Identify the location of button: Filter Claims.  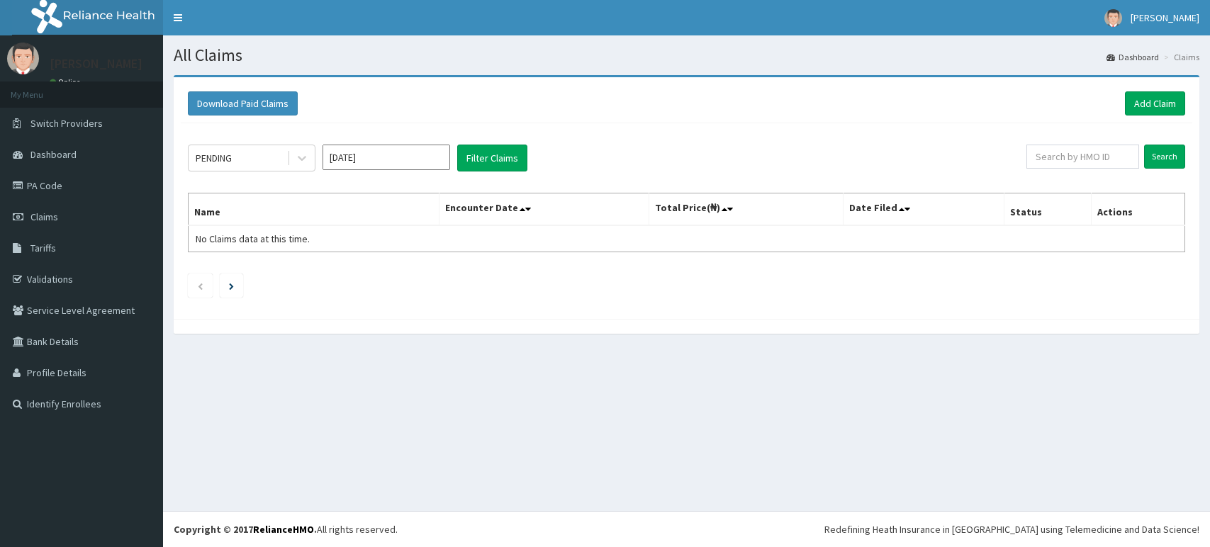
(492, 158).